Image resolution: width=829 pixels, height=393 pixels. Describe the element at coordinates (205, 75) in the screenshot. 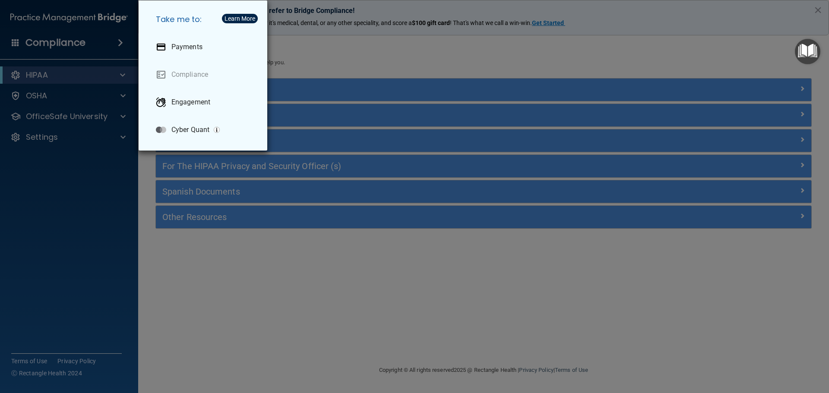

I see `a: Compliance` at that location.